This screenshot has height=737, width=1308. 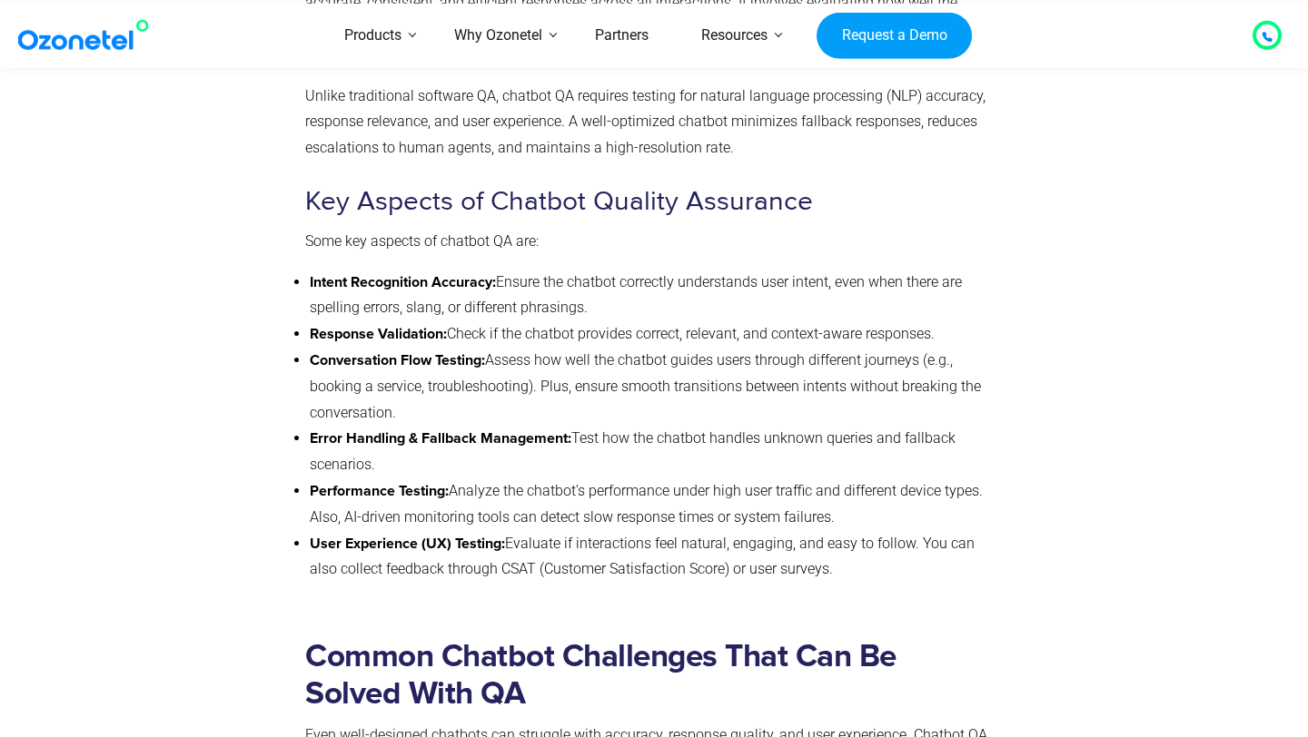 I want to click on a: Why Ozonetel, so click(x=498, y=35).